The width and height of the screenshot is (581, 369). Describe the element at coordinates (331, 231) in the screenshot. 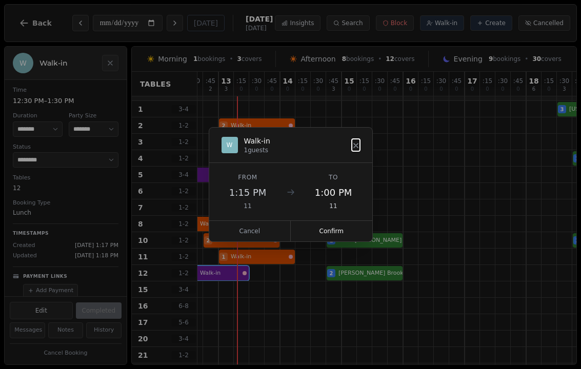

I see `button: Confirm` at that location.